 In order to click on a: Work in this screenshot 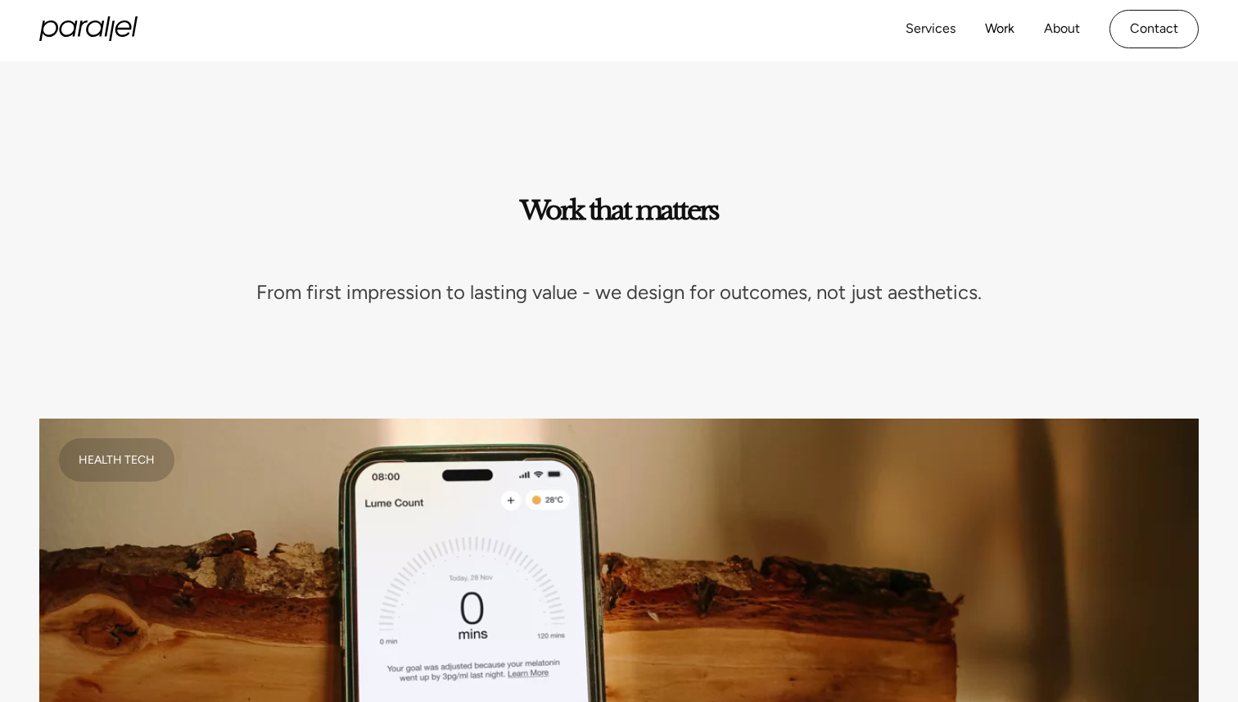, I will do `click(1000, 29)`.